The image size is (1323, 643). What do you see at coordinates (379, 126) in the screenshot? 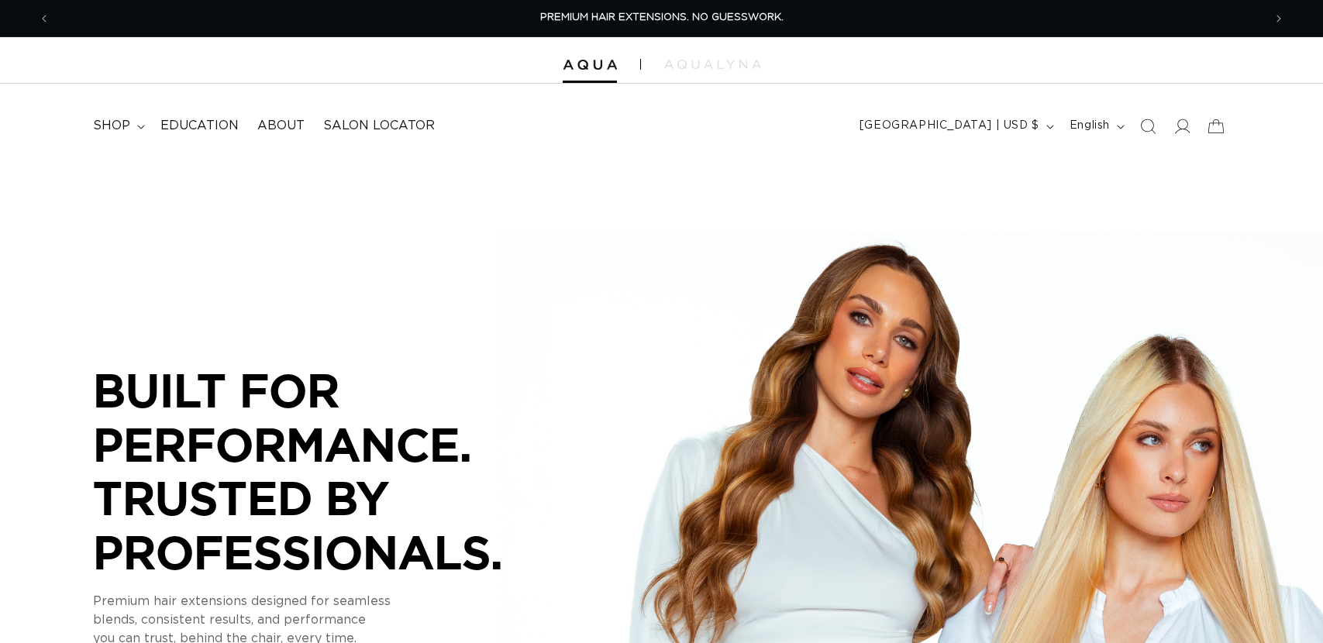
I see `span: Salon Locator` at bounding box center [379, 126].